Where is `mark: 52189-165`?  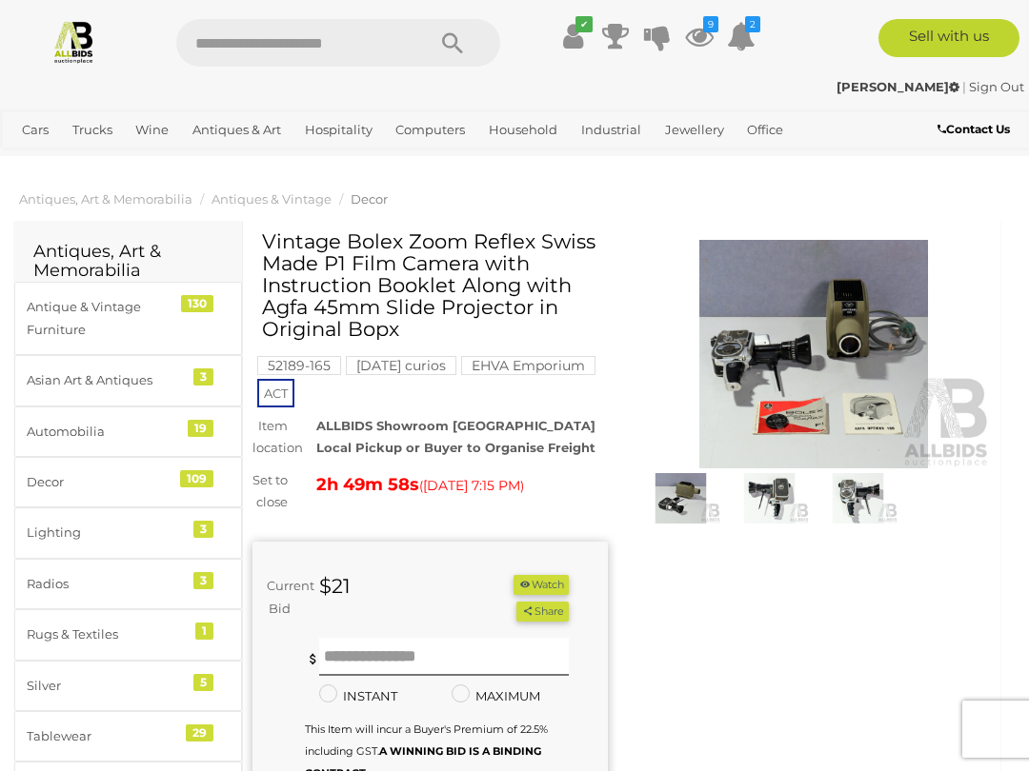
mark: 52189-165 is located at coordinates (299, 366).